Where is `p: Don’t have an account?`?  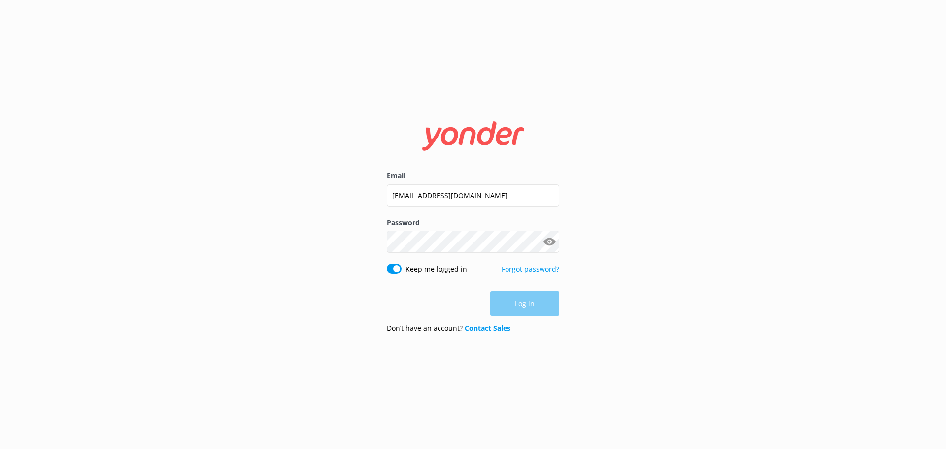 p: Don’t have an account? is located at coordinates (448, 328).